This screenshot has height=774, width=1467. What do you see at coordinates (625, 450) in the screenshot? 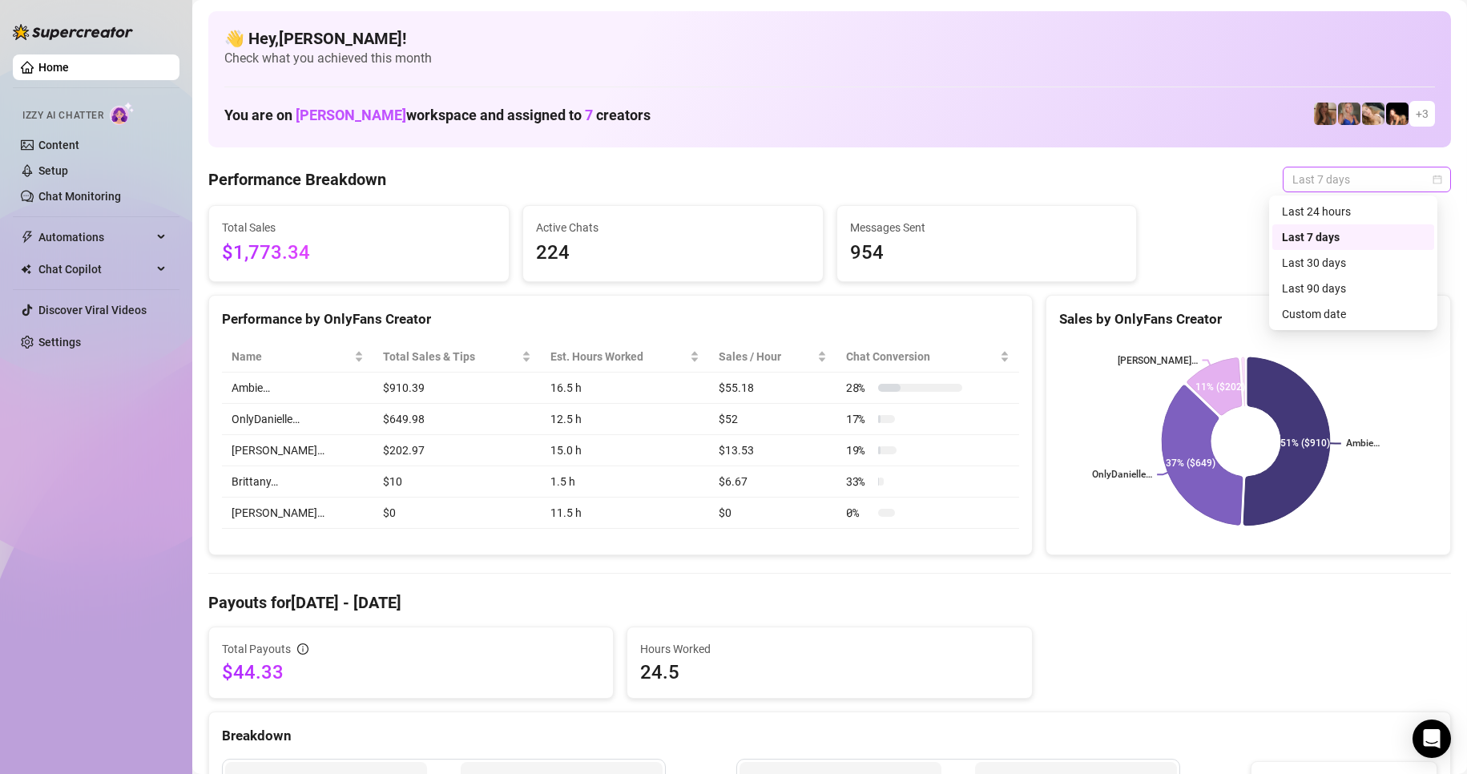
I see `td: 15.0 h` at bounding box center [625, 450].